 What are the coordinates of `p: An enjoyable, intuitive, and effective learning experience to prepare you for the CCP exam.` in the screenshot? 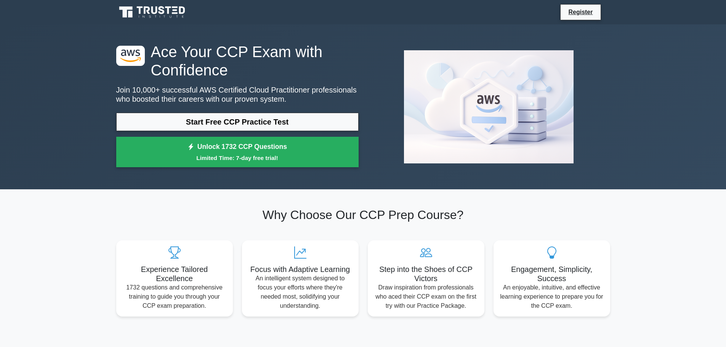 It's located at (551, 297).